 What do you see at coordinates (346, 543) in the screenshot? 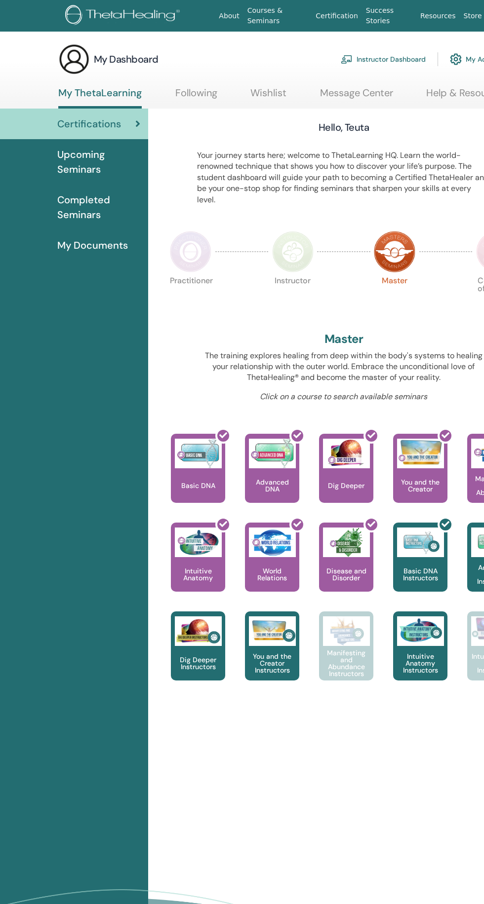
I see `img: Disease and Disorder` at bounding box center [346, 543].